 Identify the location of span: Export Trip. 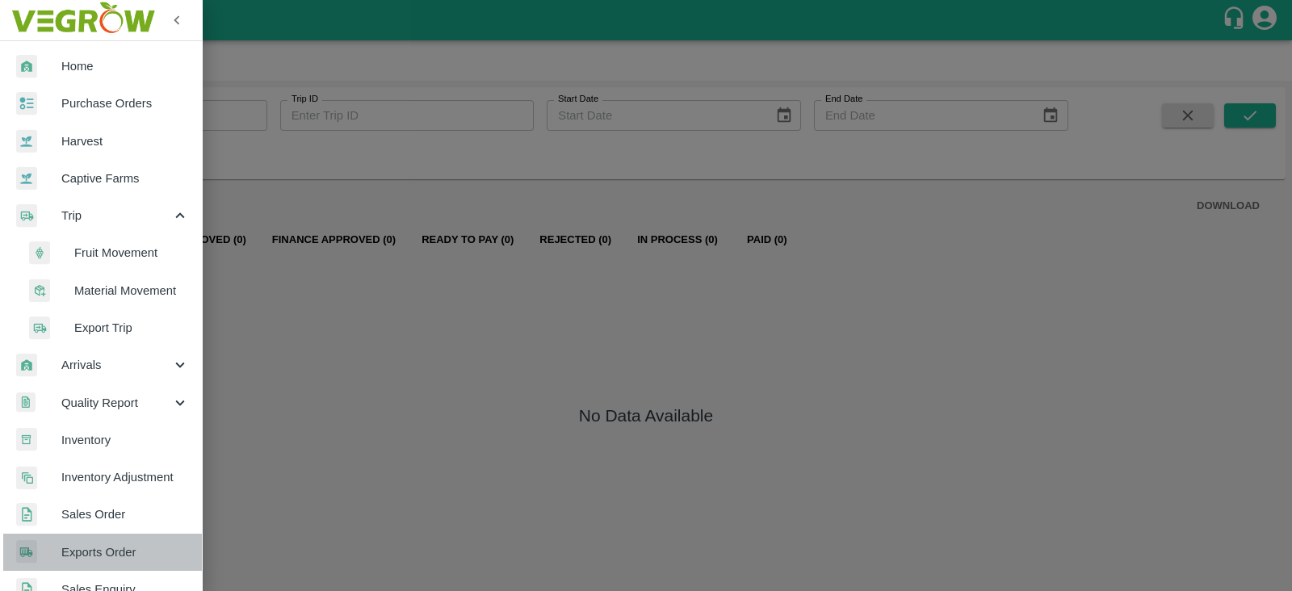
(132, 328).